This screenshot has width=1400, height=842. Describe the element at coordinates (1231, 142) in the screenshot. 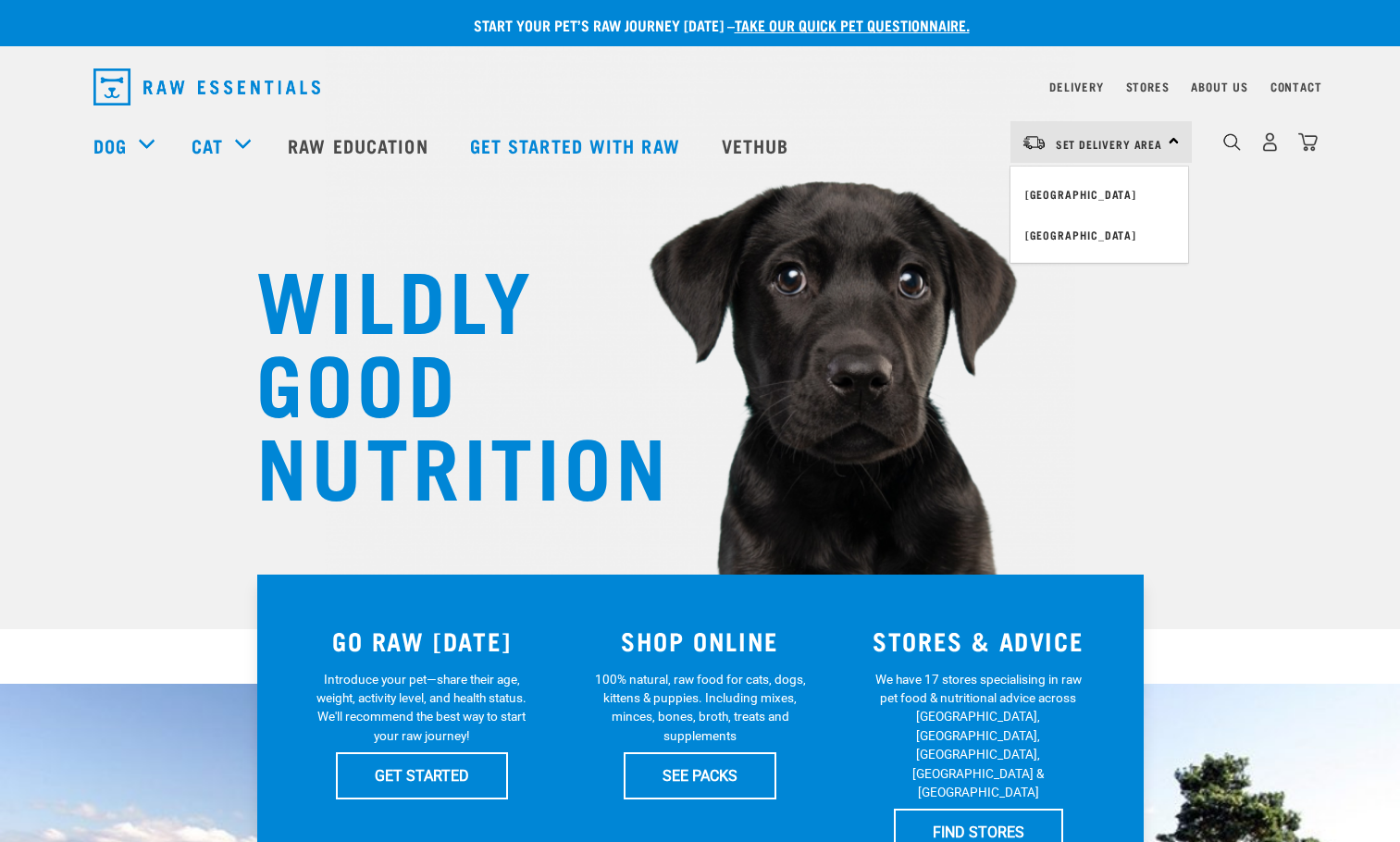

I see `img: home-icon-1@2x.png` at that location.